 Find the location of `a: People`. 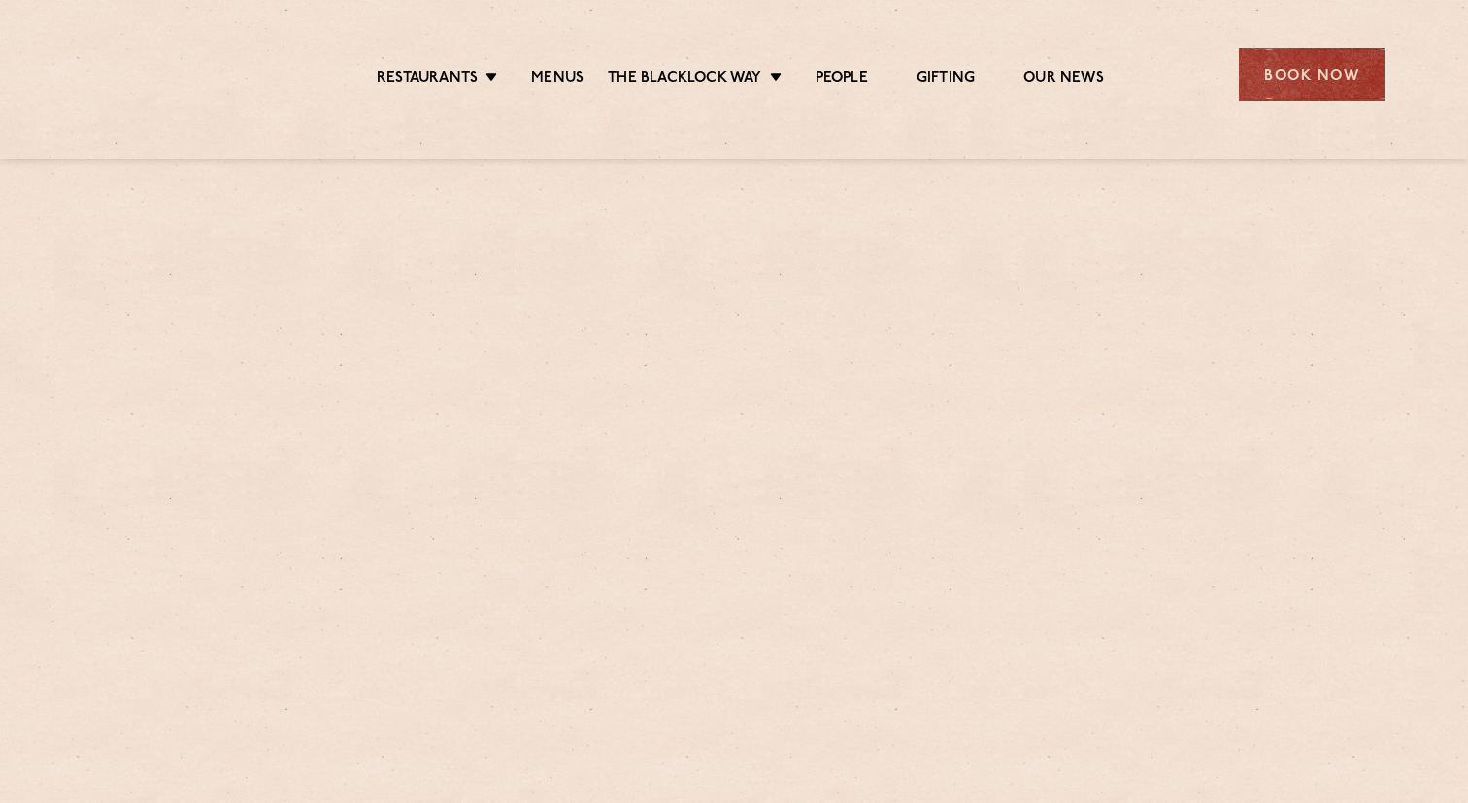

a: People is located at coordinates (842, 80).